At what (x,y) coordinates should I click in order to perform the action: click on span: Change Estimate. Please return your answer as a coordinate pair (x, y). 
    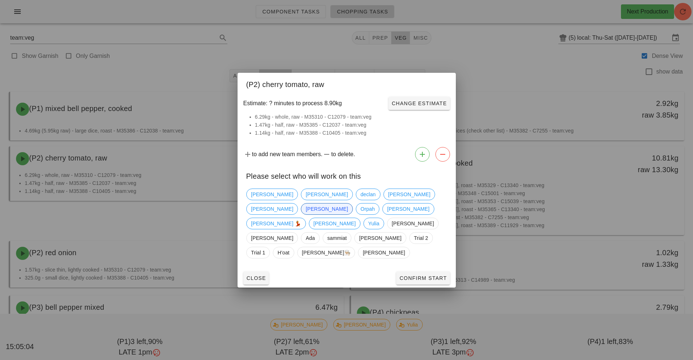
    Looking at the image, I should click on (419, 103).